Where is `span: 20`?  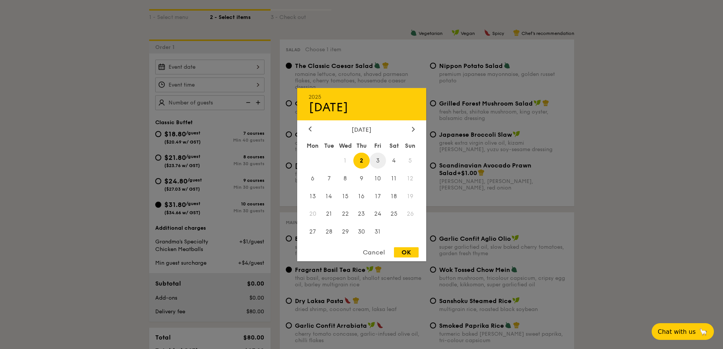
span: 20 is located at coordinates (313, 214).